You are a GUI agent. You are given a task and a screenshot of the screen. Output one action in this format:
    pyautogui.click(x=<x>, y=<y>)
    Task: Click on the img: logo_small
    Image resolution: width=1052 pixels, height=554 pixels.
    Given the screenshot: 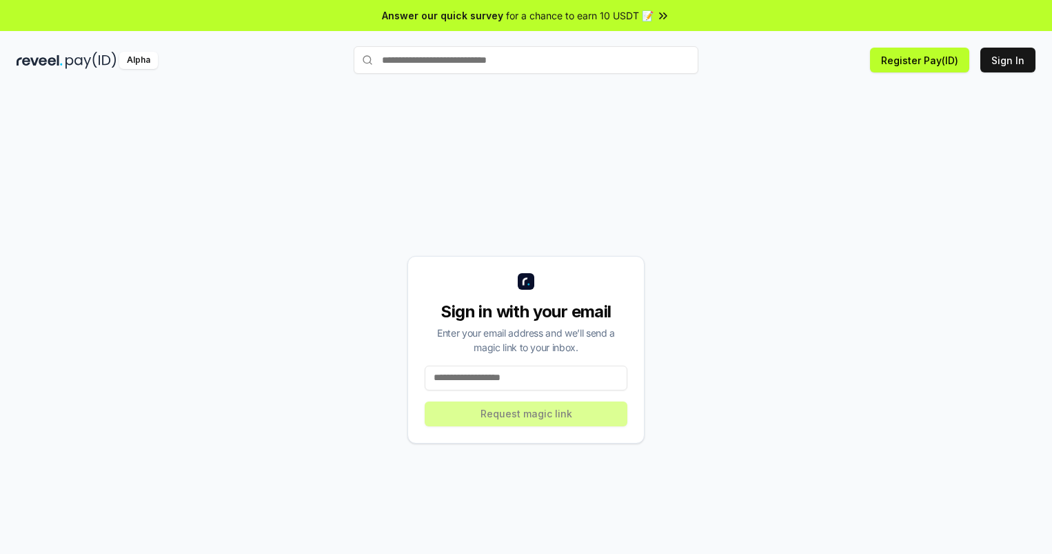 What is the action you would take?
    pyautogui.click(x=526, y=281)
    